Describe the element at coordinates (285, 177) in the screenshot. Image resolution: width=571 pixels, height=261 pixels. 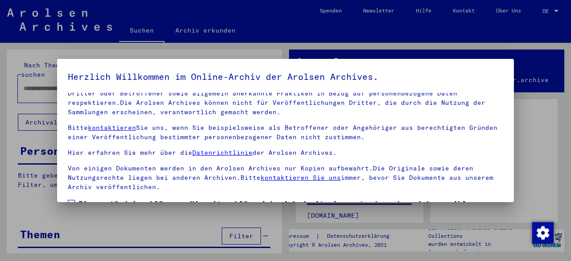
I see `p: Von einigen Dokumenten werden in den Arolsen Archives nur Kopien aufbewahrt.Die Originale sowie d...` at that location.